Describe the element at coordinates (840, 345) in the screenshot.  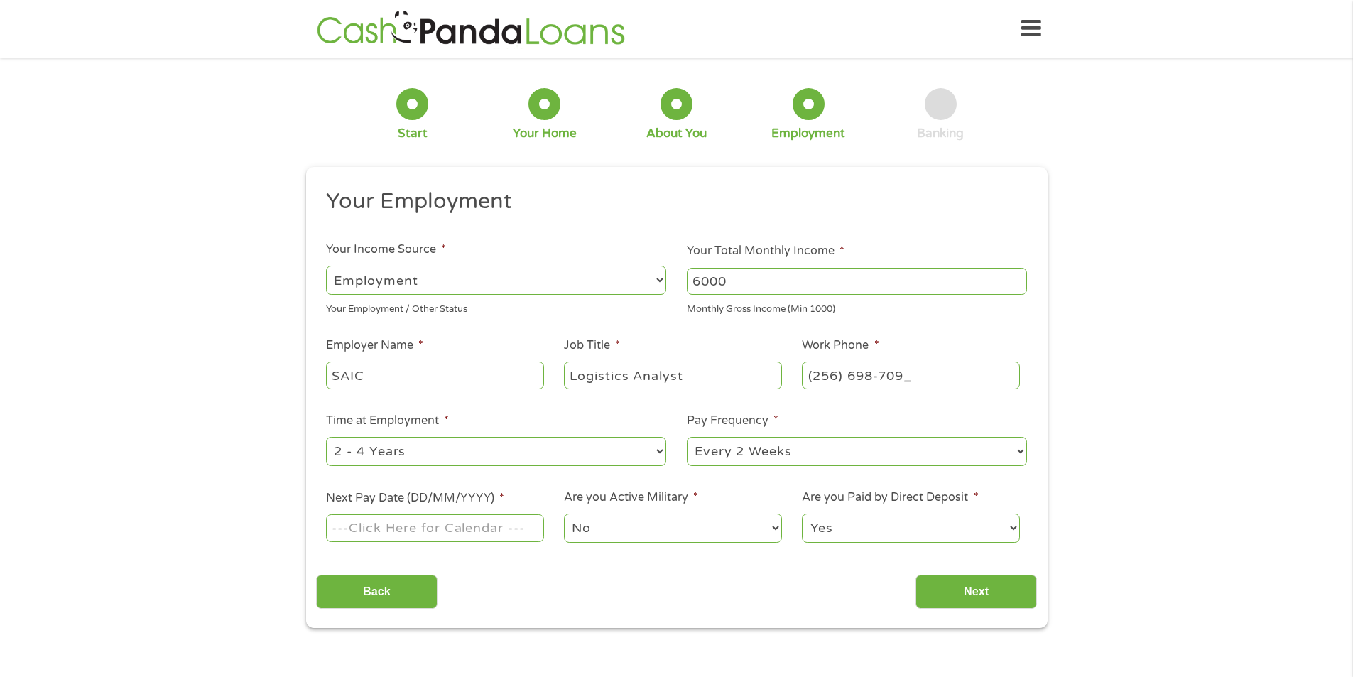
I see `label: Work Phone` at that location.